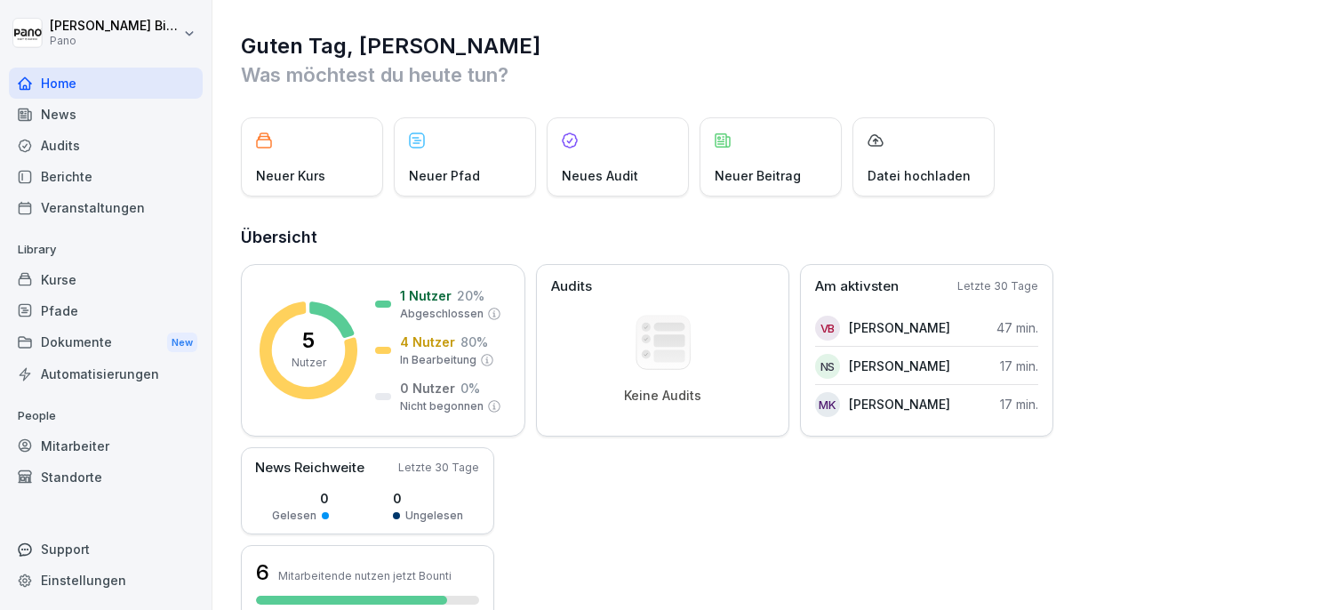  I want to click on div: Audits, so click(106, 145).